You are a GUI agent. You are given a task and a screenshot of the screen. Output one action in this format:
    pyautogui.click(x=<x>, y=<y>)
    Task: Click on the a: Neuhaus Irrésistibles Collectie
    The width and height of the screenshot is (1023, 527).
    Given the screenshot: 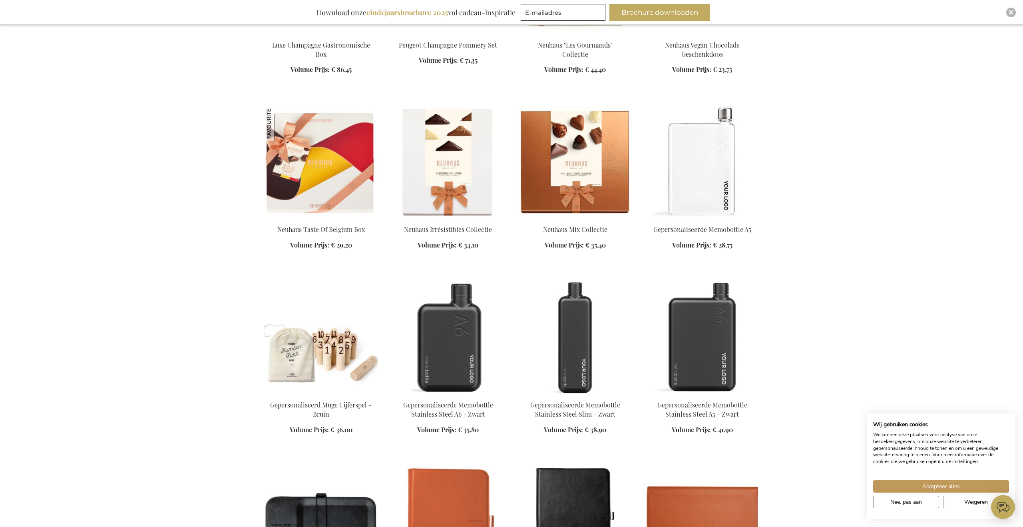 What is the action you would take?
    pyautogui.click(x=448, y=229)
    